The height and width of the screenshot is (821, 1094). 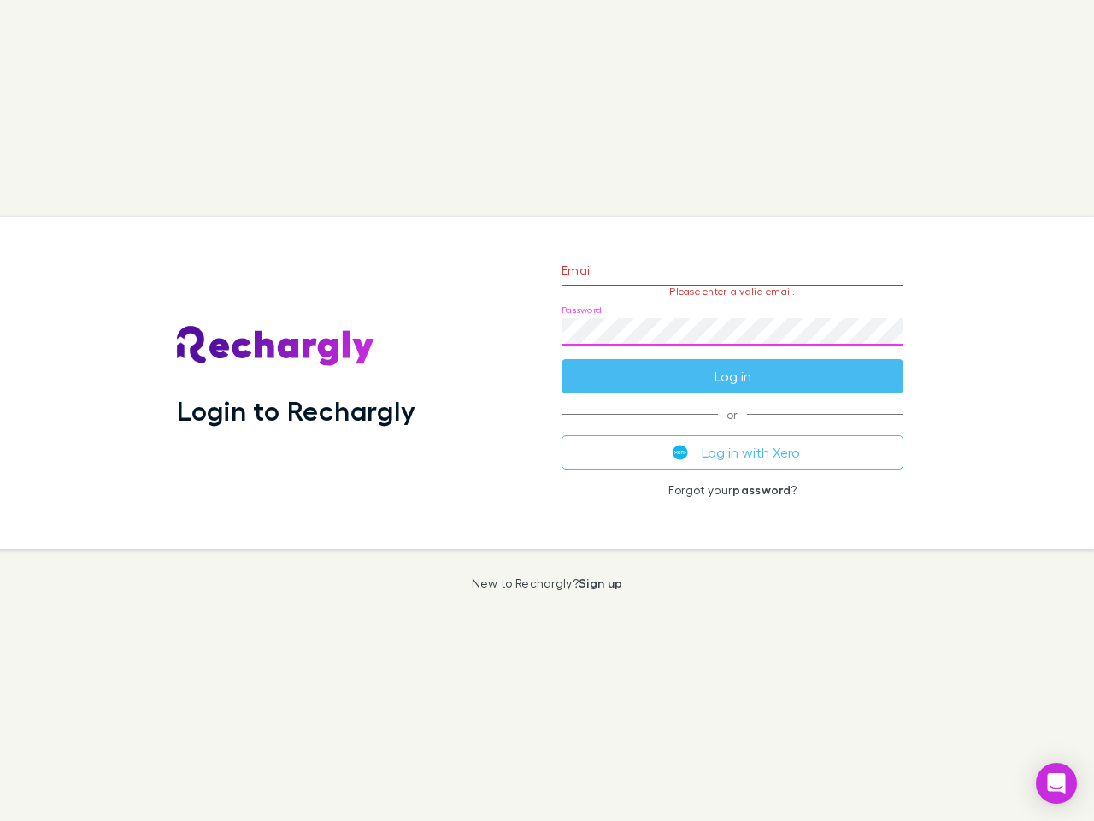 I want to click on a: Sign up, so click(x=600, y=582).